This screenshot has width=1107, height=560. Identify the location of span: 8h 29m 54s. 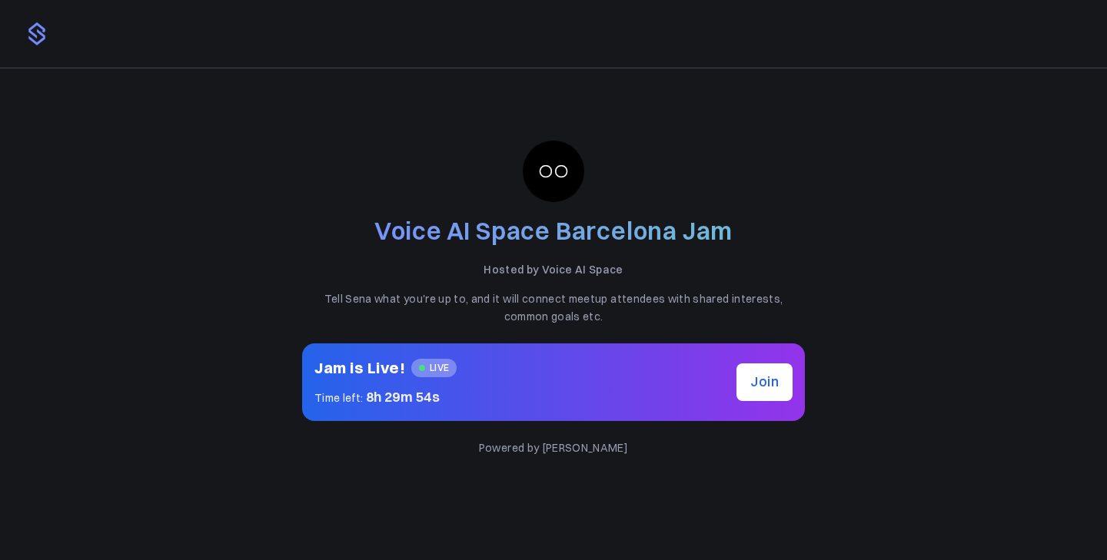
(403, 397).